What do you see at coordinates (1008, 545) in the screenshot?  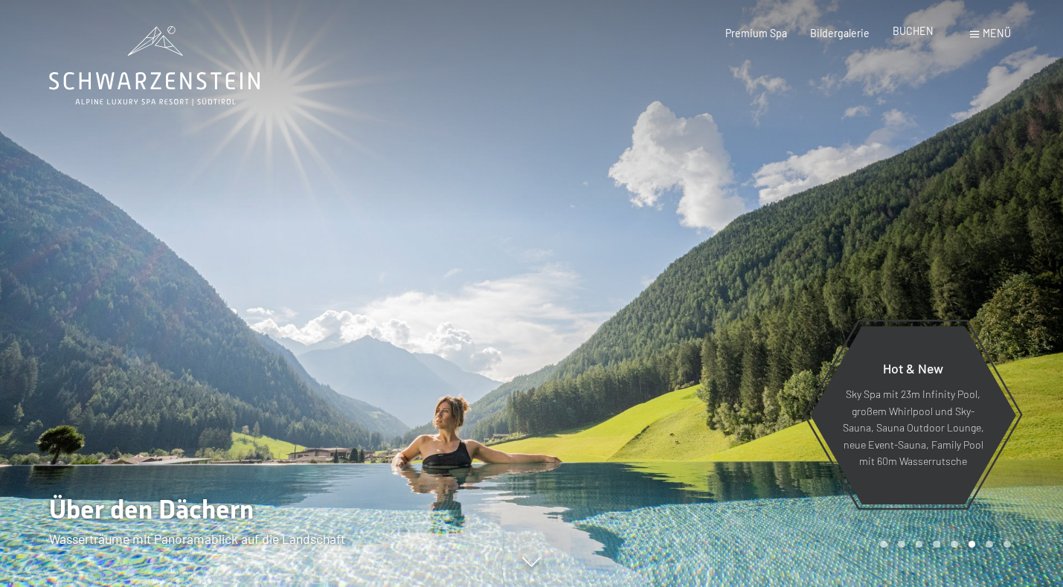 I see `div: Carousel Page 8` at bounding box center [1008, 545].